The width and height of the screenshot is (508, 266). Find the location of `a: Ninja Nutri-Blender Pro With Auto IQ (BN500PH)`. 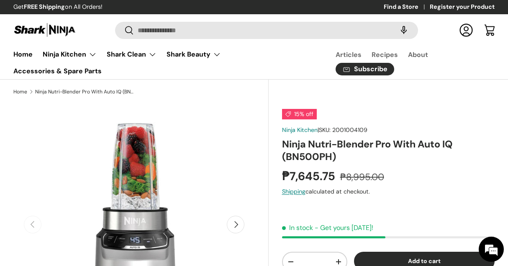

a: Ninja Nutri-Blender Pro With Auto IQ (BN500PH) is located at coordinates (85, 92).